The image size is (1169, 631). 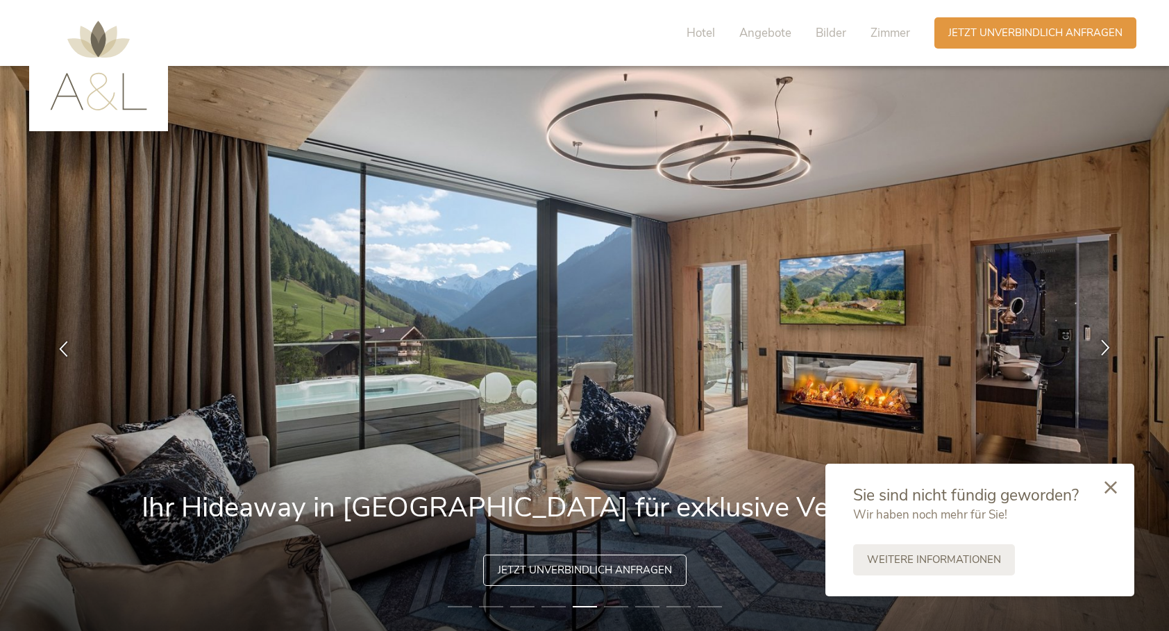 What do you see at coordinates (934, 560) in the screenshot?
I see `span: Weitere Informationen` at bounding box center [934, 560].